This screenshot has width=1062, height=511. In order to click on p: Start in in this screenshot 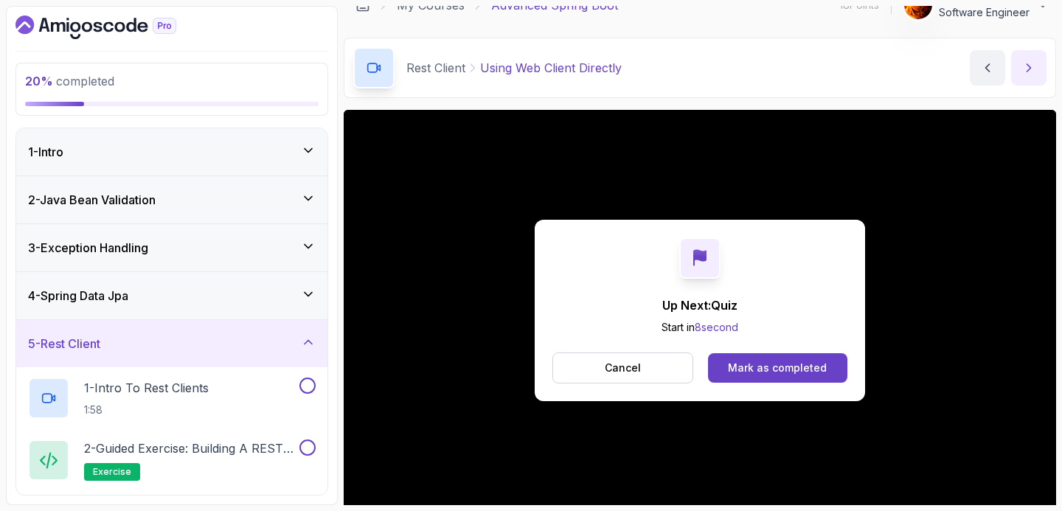, I will do `click(700, 327)`.